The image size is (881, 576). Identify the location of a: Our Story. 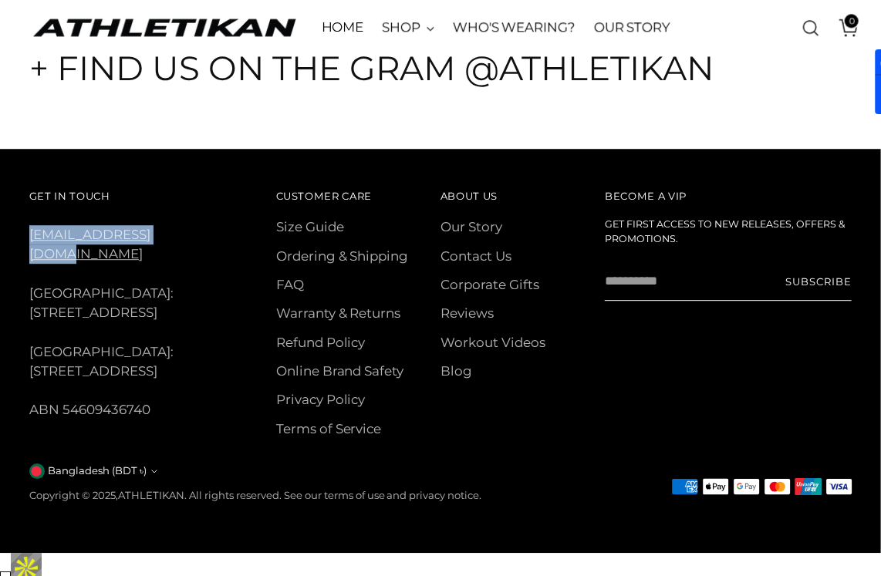
(471, 227).